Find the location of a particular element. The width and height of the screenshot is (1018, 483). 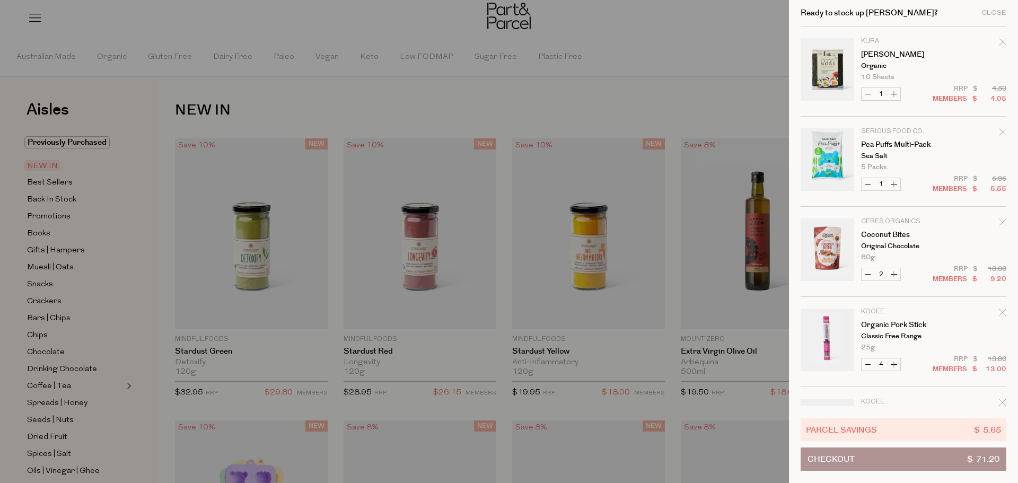

a: Coconut Bites is located at coordinates (902, 235).